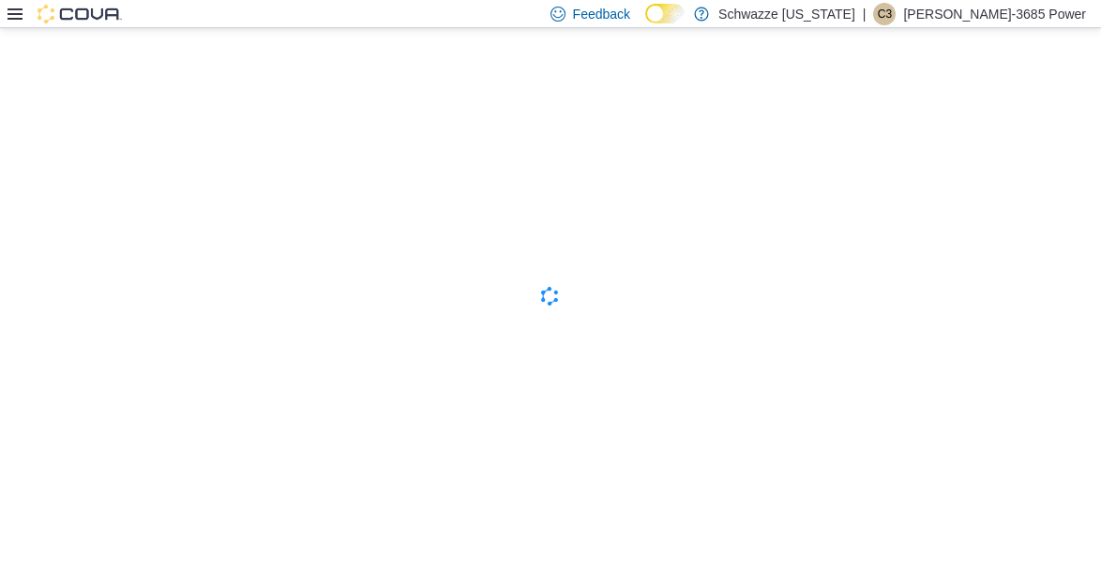  What do you see at coordinates (884, 14) in the screenshot?
I see `div: Cody-3685 Power` at bounding box center [884, 14].